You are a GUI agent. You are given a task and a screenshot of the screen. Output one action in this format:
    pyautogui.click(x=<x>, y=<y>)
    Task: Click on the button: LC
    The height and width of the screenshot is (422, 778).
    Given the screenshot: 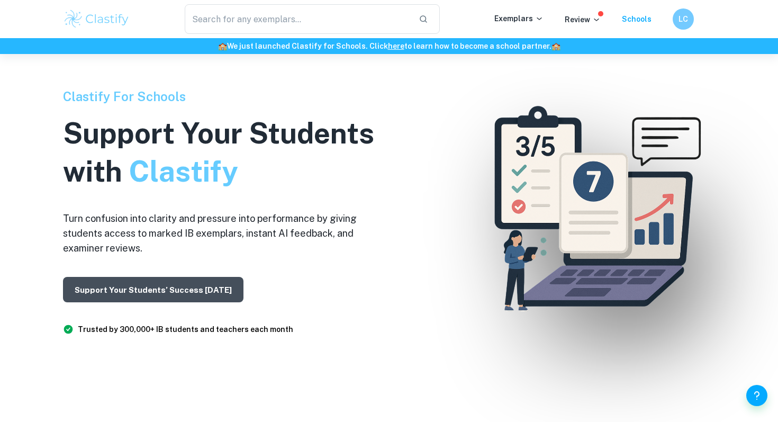 What is the action you would take?
    pyautogui.click(x=683, y=19)
    